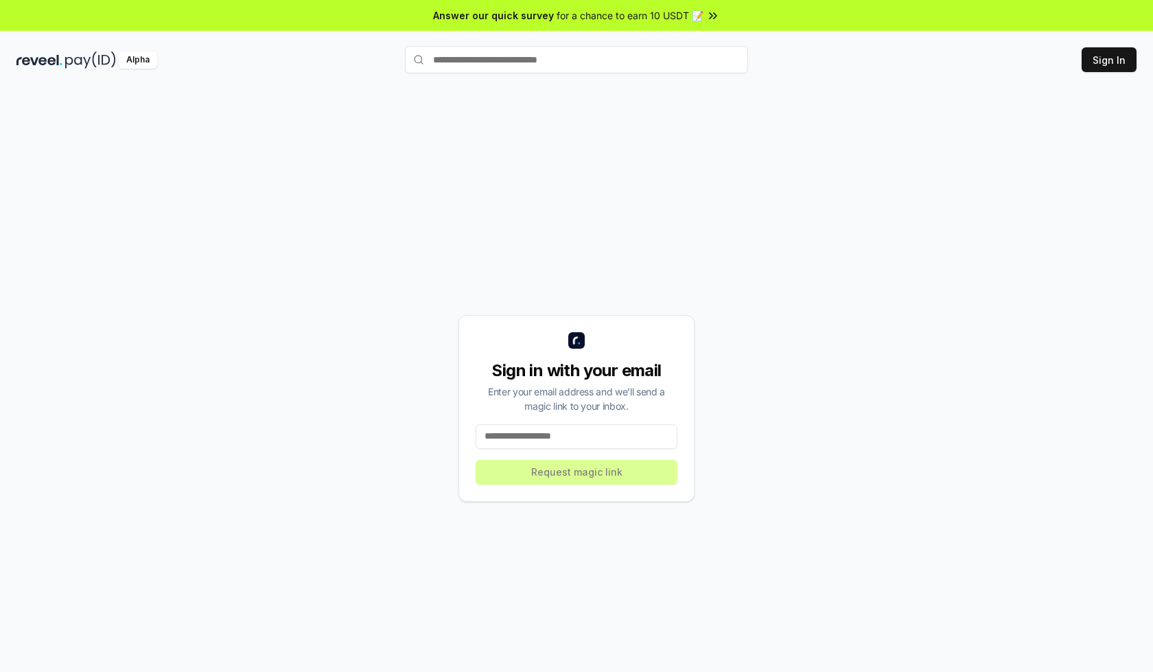 Image resolution: width=1153 pixels, height=672 pixels. Describe the element at coordinates (138, 60) in the screenshot. I see `div: Alpha` at that location.